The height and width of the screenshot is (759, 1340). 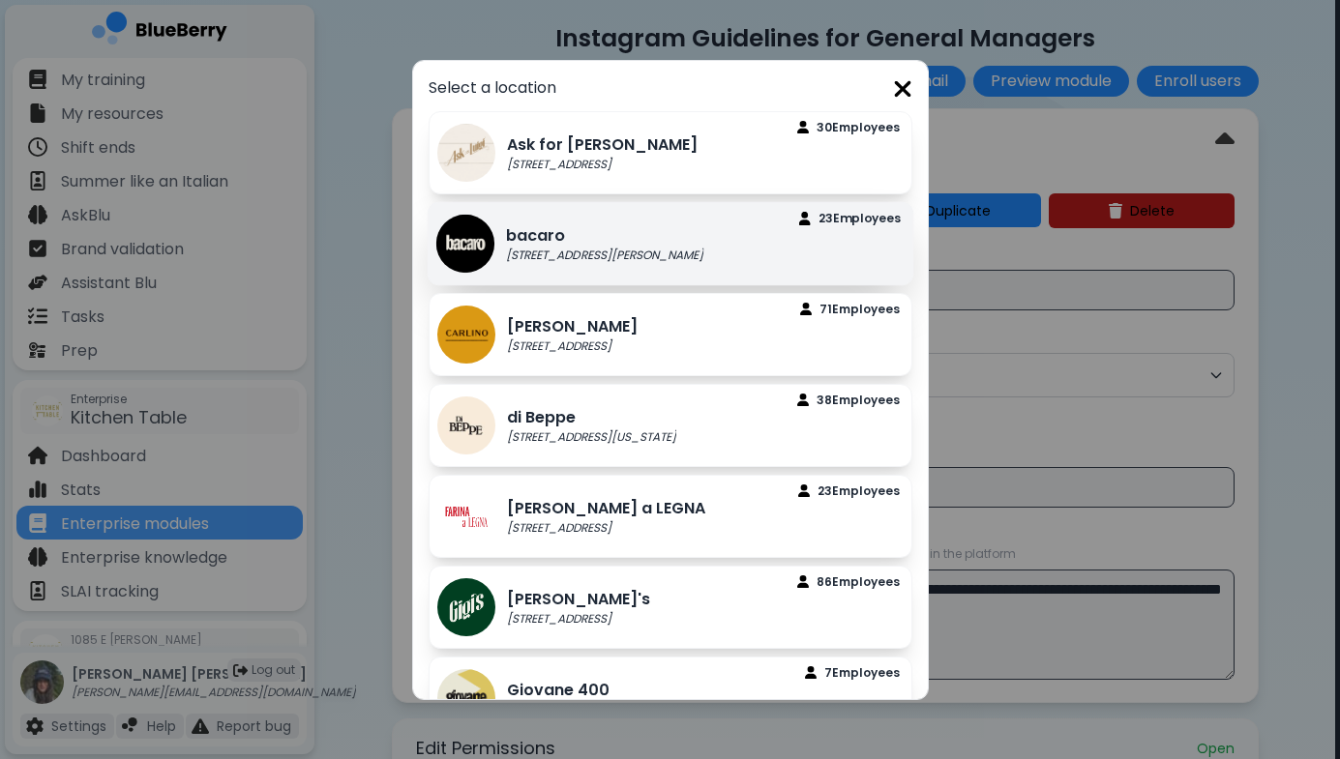 I want to click on p: 7 Employee s, so click(x=862, y=673).